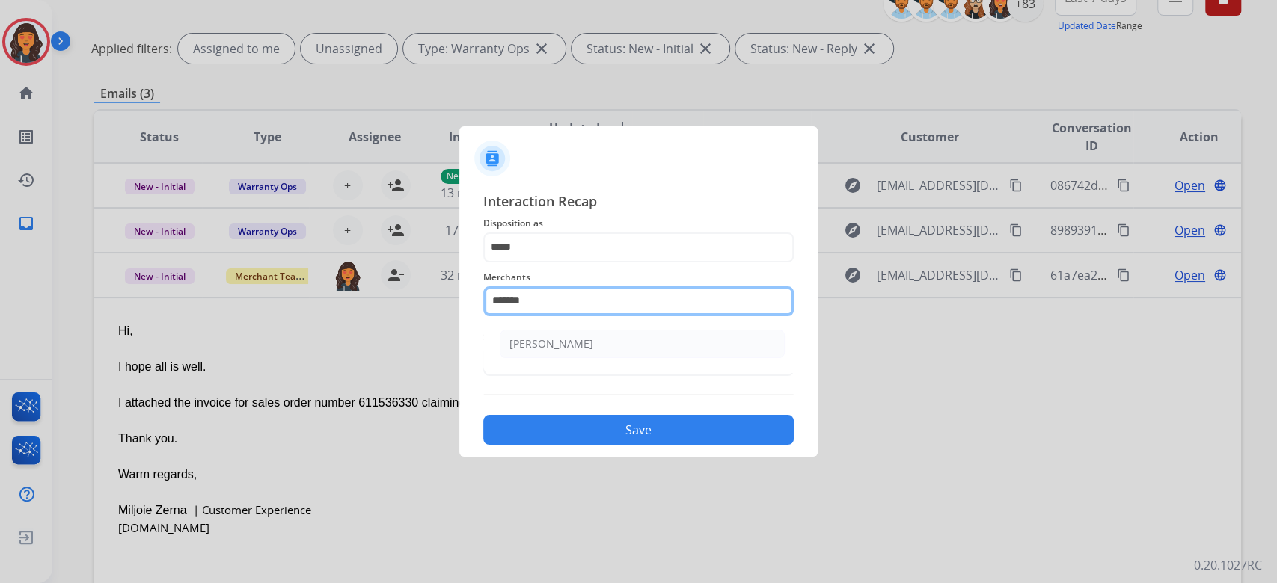 The width and height of the screenshot is (1277, 583). Describe the element at coordinates (638, 224) in the screenshot. I see `span: Disposition as` at that location.